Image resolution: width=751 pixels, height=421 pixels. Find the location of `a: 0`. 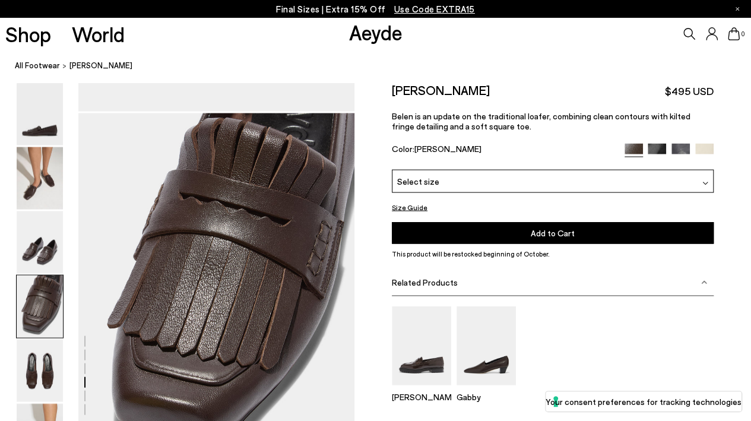

a: 0 is located at coordinates (734, 34).